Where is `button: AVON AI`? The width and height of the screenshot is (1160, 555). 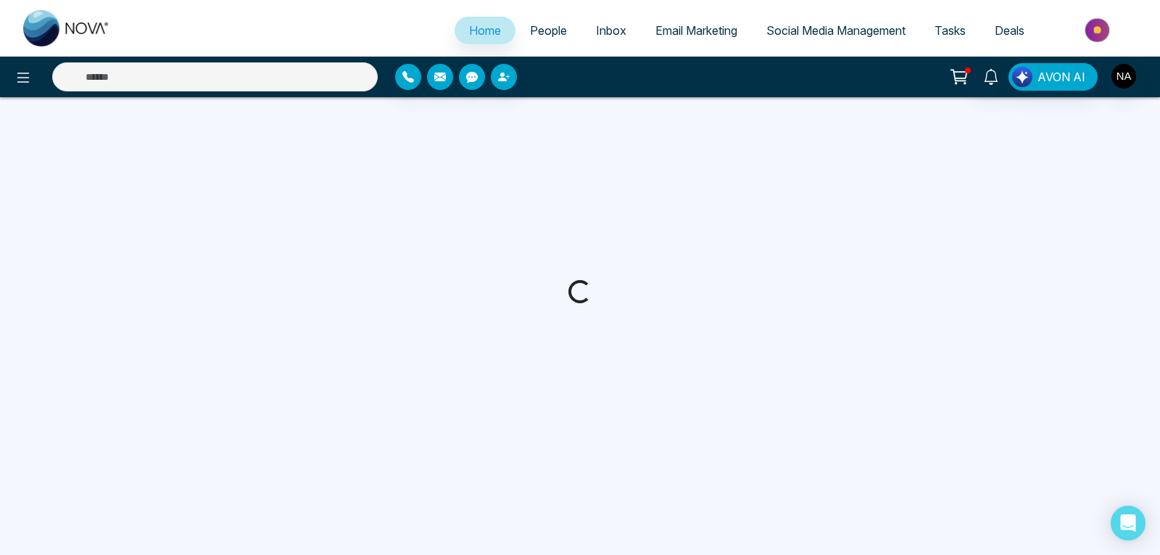 button: AVON AI is located at coordinates (1053, 77).